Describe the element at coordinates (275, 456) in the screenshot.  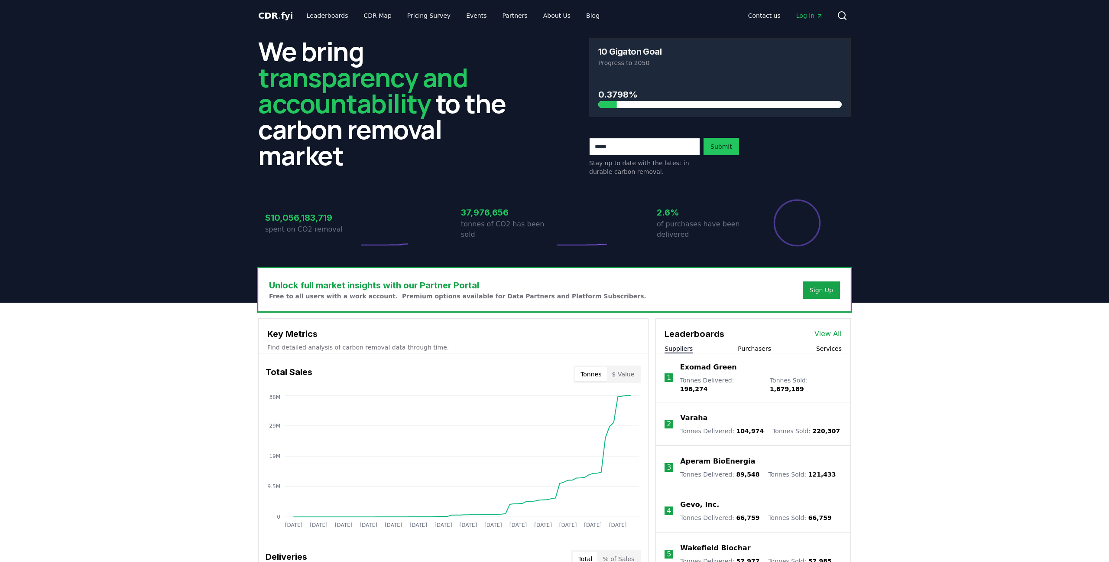
I see `tspan: 19M` at that location.